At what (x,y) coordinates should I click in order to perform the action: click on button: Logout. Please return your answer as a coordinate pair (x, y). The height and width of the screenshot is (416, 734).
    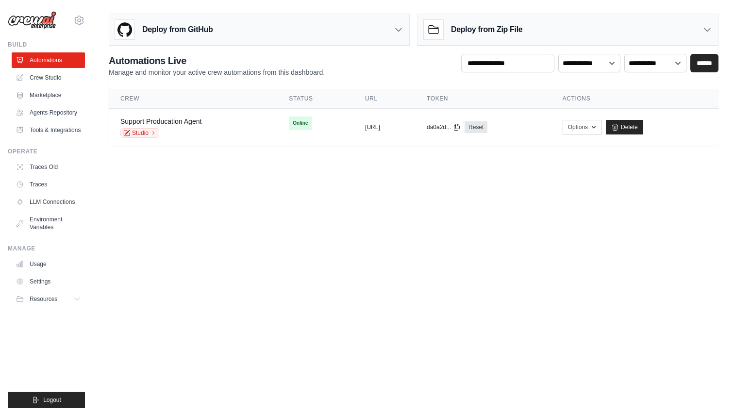
    Looking at the image, I should click on (46, 400).